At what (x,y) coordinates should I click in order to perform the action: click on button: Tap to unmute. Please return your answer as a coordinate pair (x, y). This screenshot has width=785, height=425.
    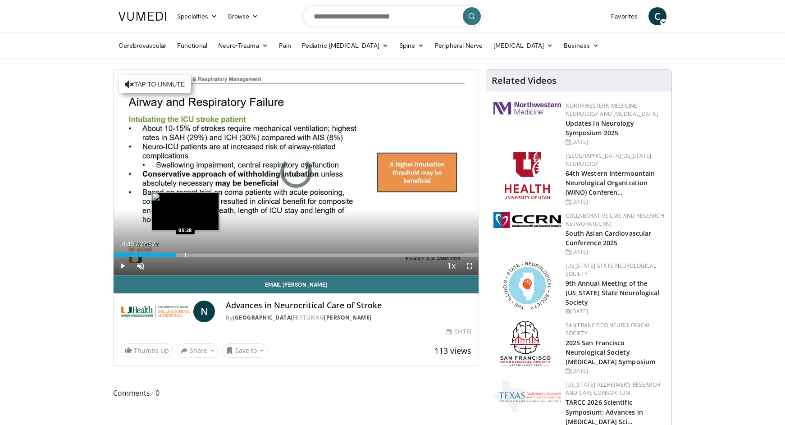
    Looking at the image, I should click on (155, 84).